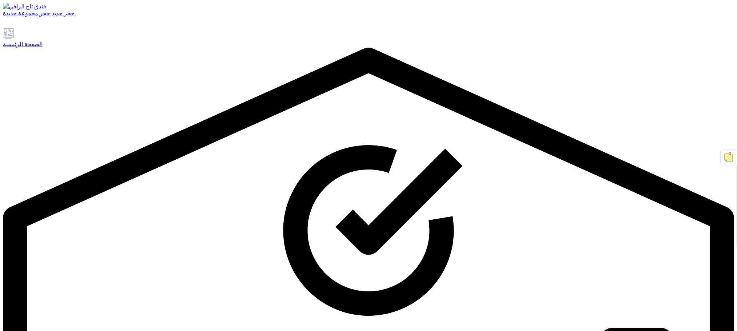  I want to click on a: فندق تاج الراقي, so click(368, 6).